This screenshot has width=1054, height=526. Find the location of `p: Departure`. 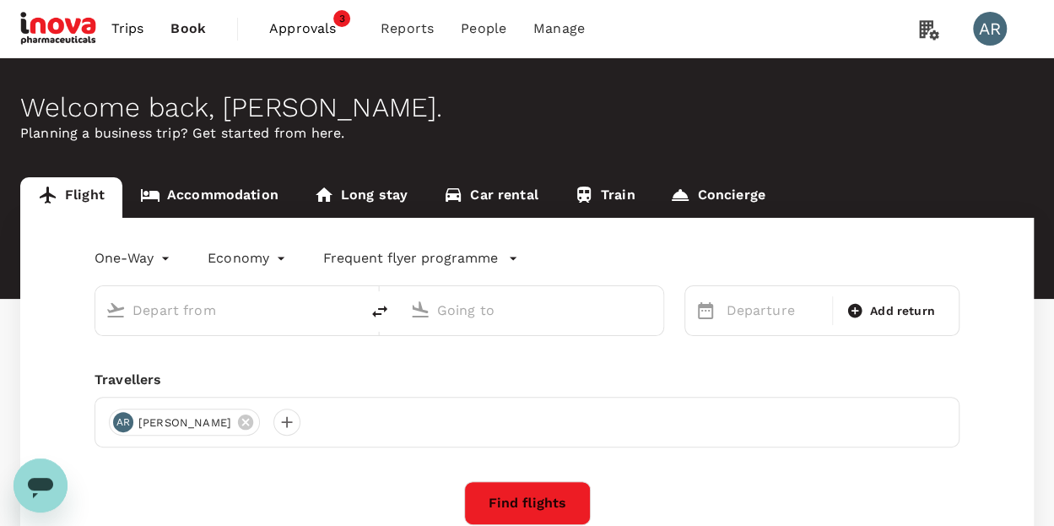

p: Departure is located at coordinates (773, 311).